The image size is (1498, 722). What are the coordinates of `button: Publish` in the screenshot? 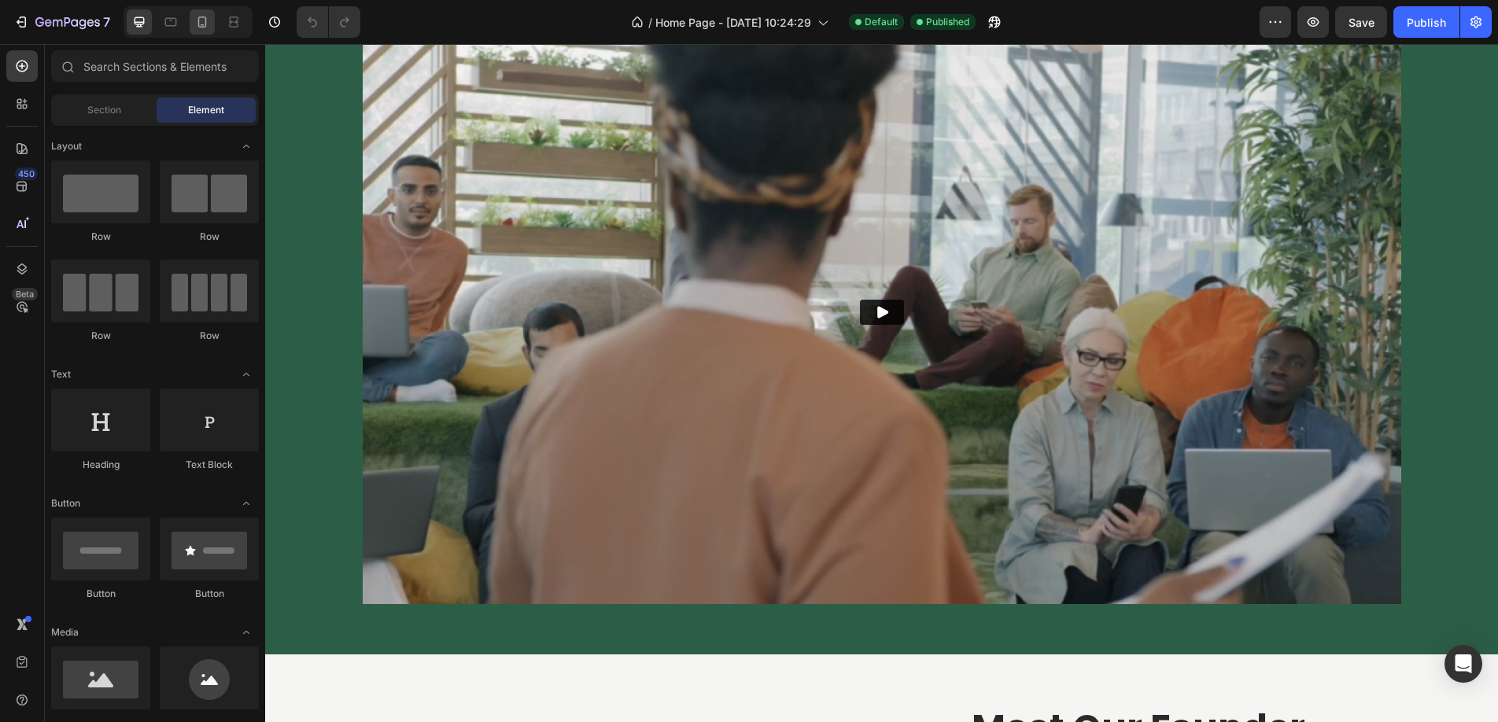 It's located at (1426, 22).